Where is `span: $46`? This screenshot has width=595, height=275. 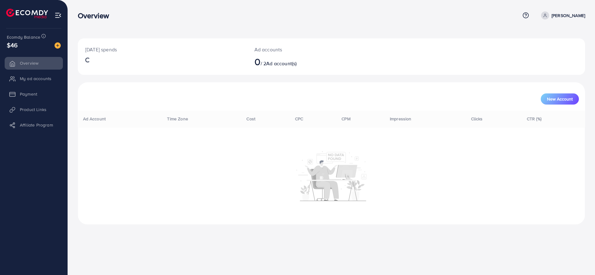
span: $46 is located at coordinates (12, 45).